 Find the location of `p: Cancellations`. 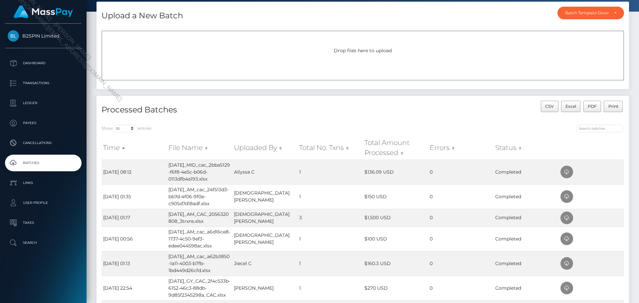

p: Cancellations is located at coordinates (43, 143).